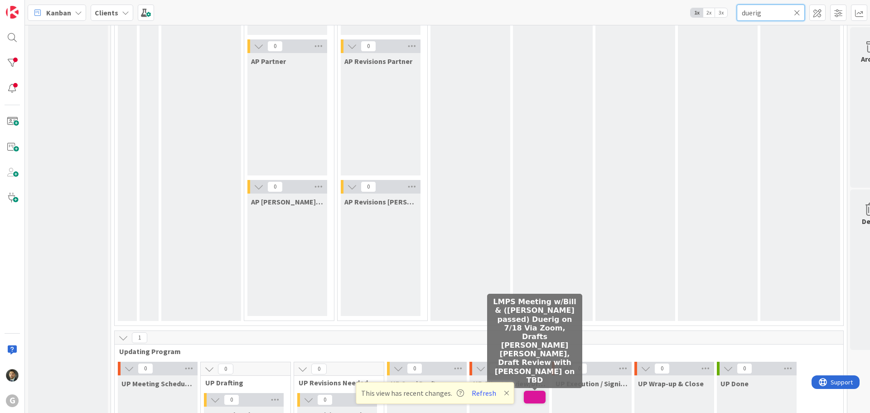  What do you see at coordinates (696, 13) in the screenshot?
I see `span: 1x` at bounding box center [696, 13].